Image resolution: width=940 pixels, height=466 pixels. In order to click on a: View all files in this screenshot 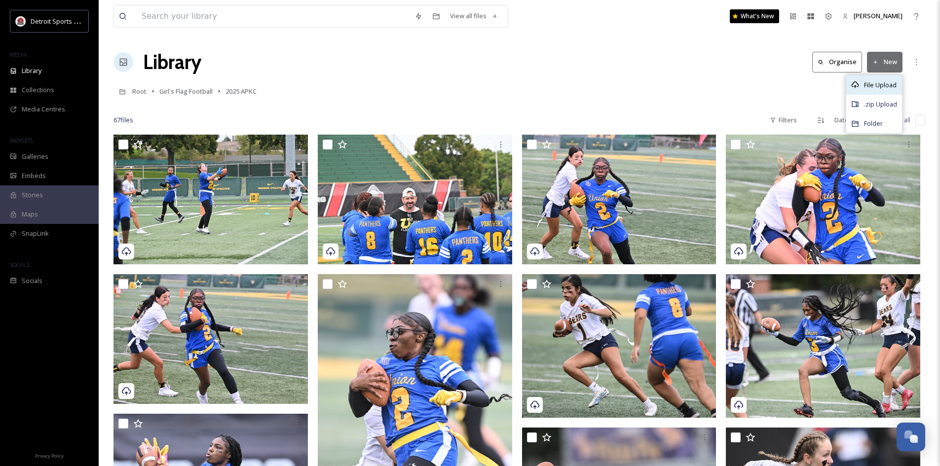, I will do `click(474, 16)`.